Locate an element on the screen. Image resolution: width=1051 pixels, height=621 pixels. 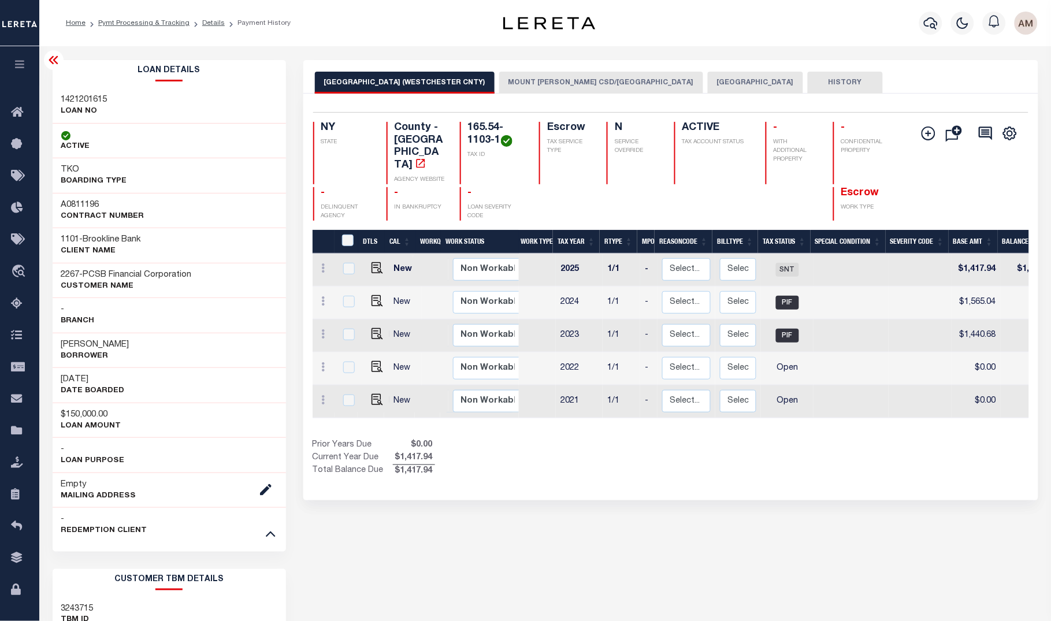
p: CLIENT Name is located at coordinates (101, 251).